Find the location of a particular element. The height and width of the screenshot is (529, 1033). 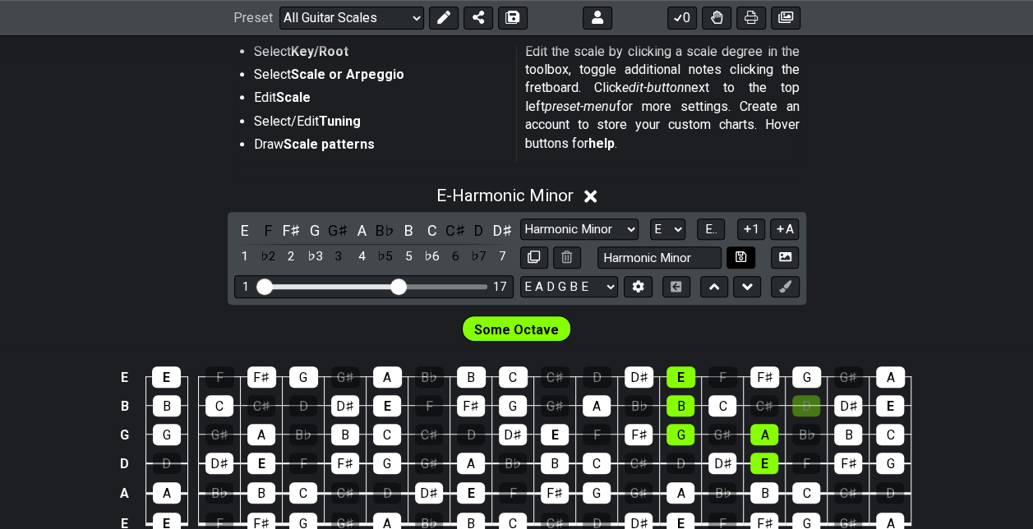

button: Create Image is located at coordinates (785, 257).